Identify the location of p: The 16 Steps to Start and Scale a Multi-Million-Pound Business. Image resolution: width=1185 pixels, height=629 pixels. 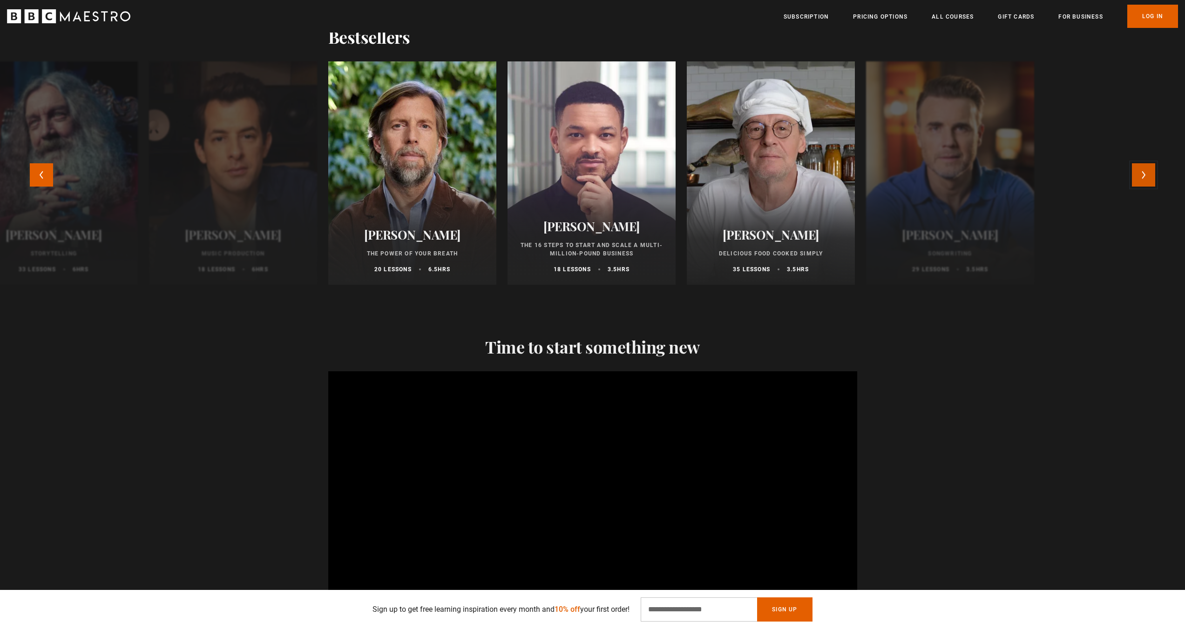
(591, 250).